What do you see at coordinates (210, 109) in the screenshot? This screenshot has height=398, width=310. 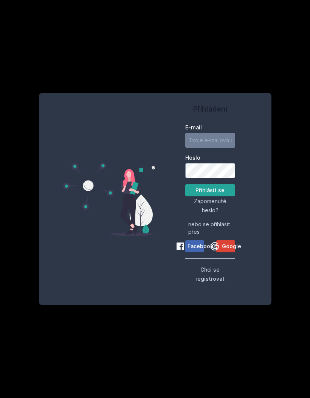 I see `h1: Přihlášení` at bounding box center [210, 109].